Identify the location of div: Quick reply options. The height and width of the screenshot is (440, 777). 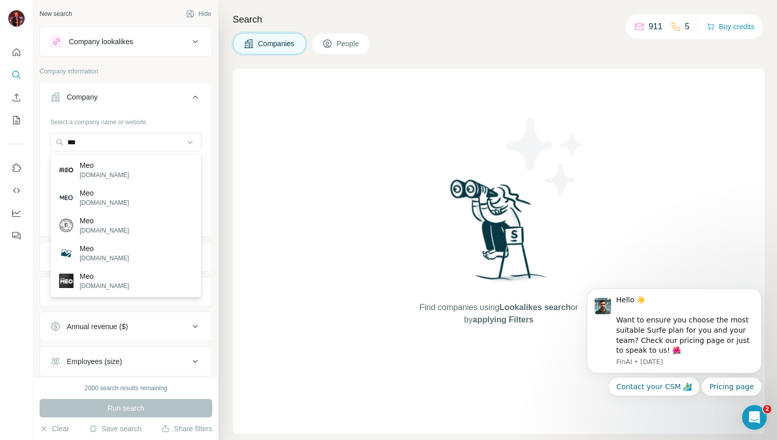
(103, 132).